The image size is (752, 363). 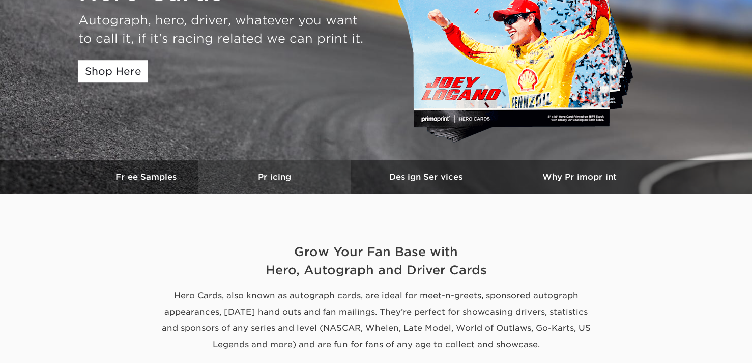 I want to click on a: Shop Here, so click(x=113, y=71).